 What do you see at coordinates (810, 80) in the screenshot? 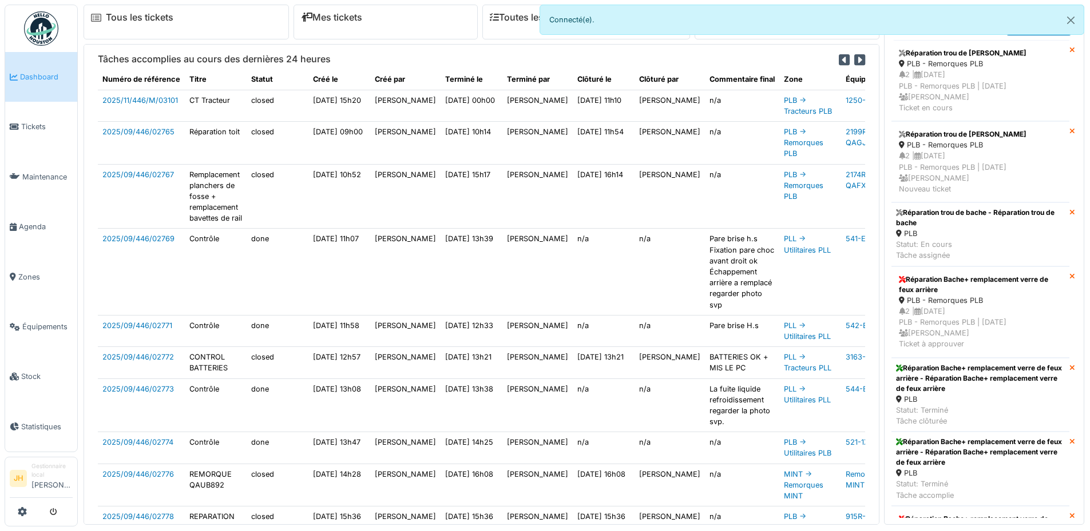
I see `th: Zone` at bounding box center [810, 80].